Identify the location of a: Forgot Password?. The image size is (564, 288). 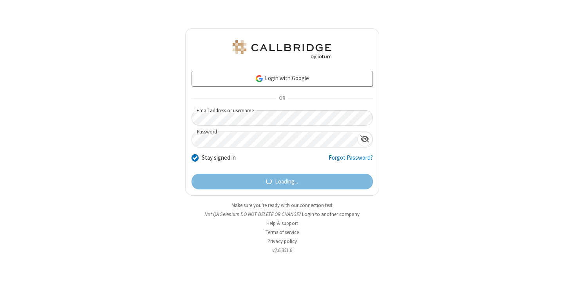
(351, 161).